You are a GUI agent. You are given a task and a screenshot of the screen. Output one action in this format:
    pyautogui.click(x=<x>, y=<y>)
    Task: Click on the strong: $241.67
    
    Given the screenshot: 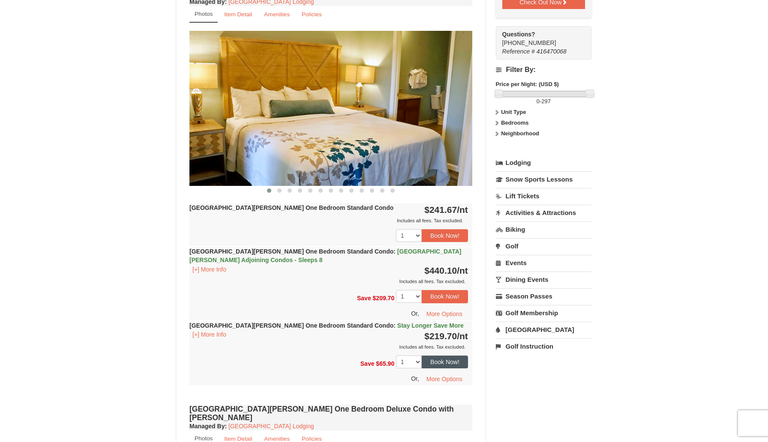 What is the action you would take?
    pyautogui.click(x=446, y=209)
    